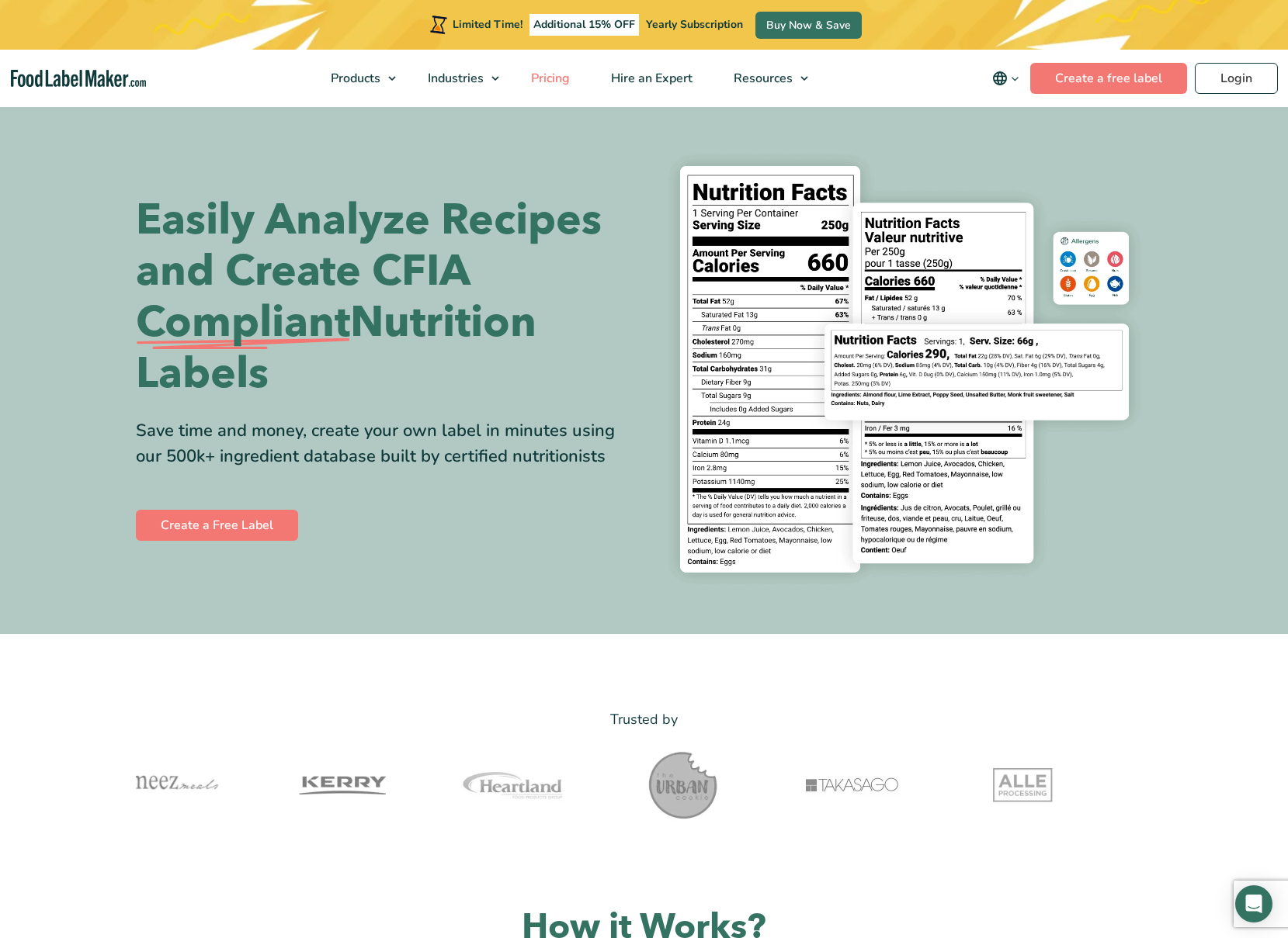  I want to click on div: Save time and money, create your own label in minutes using our 500k+ ingredient database built b..., so click(385, 444).